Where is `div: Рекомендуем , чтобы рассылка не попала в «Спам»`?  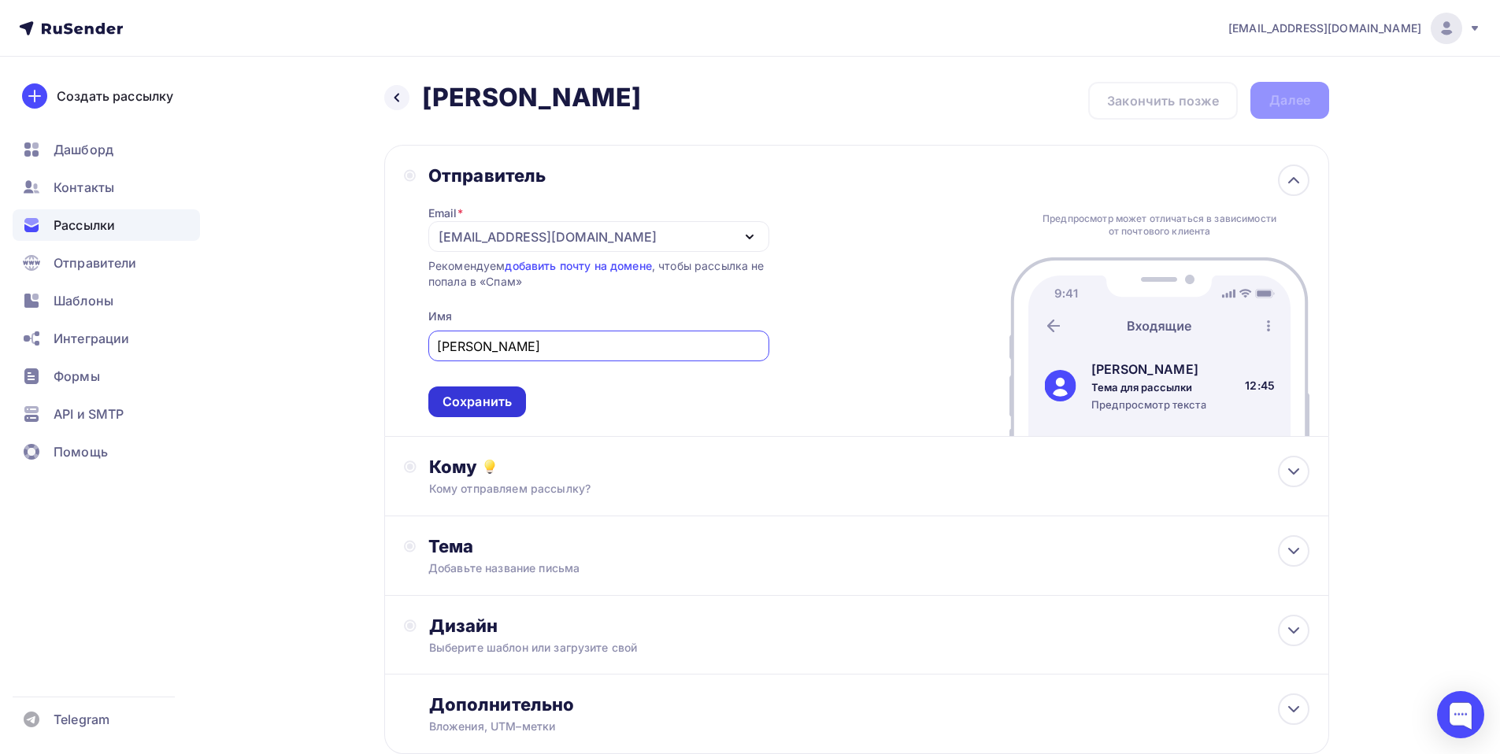 div: Рекомендуем , чтобы рассылка не попала в «Спам» is located at coordinates (599, 274).